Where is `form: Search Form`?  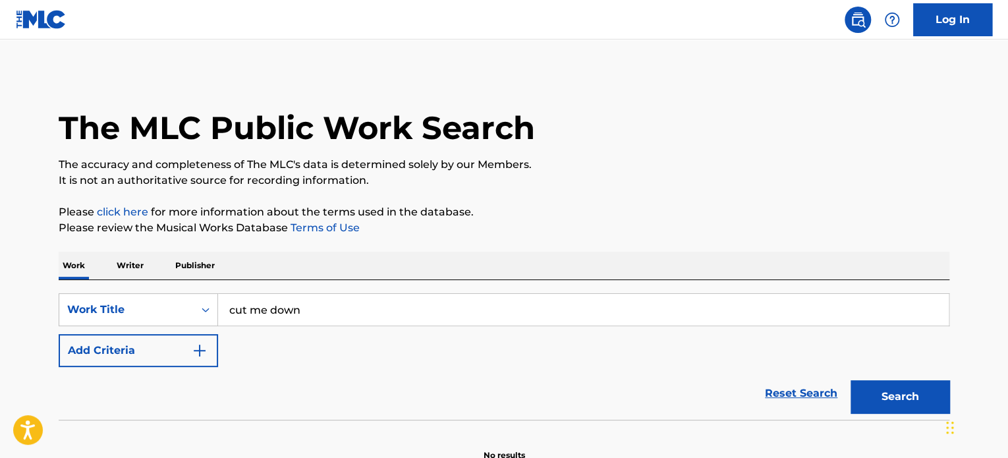
form: Search Form is located at coordinates (504, 356).